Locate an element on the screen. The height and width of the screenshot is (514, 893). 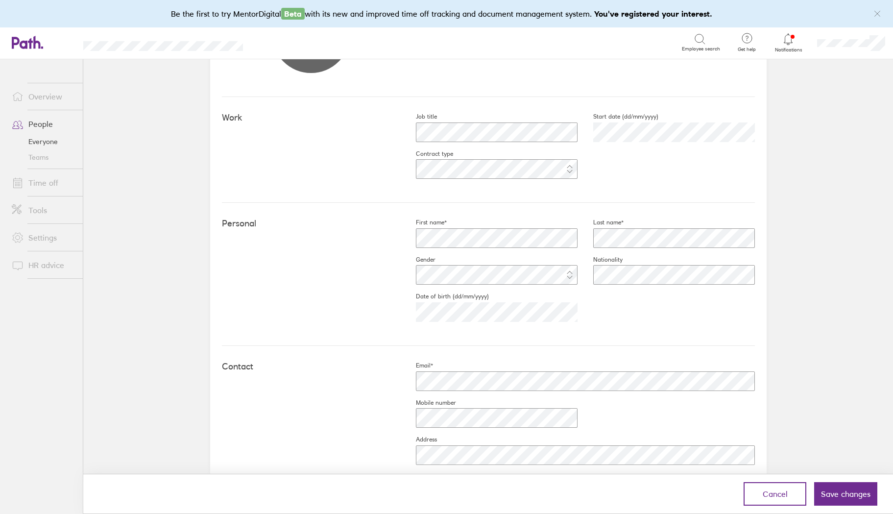
label: Postcode is located at coordinates (597, 476).